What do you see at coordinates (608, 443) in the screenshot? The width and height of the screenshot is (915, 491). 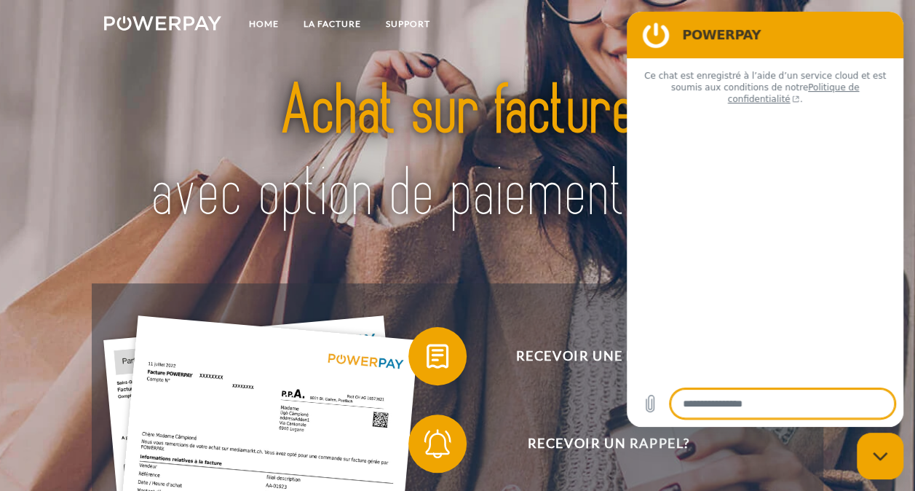 I see `span: Recevoir un rappel?` at bounding box center [608, 443].